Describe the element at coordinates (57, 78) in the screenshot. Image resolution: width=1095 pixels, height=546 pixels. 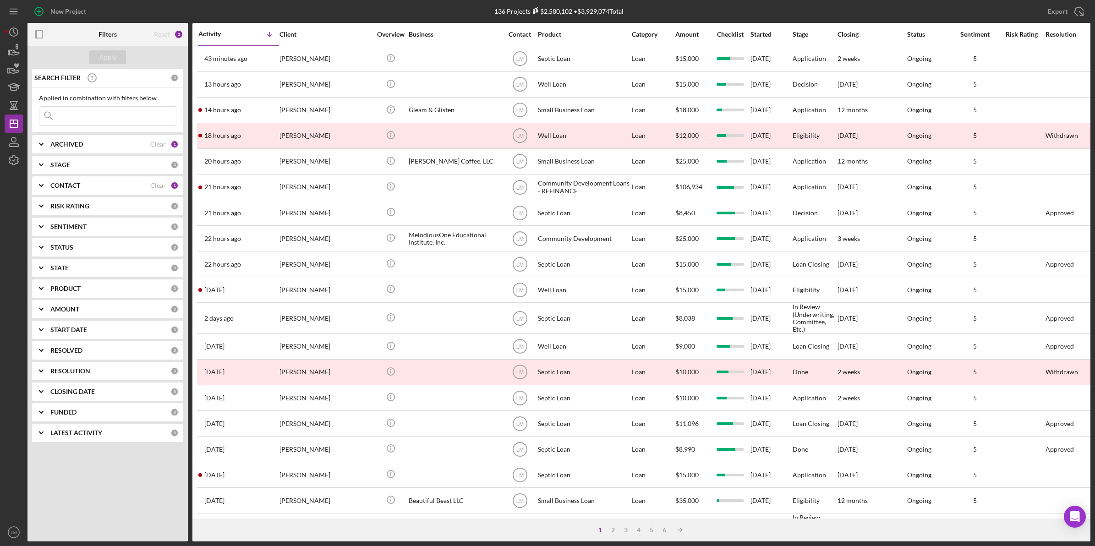
I see `b: SEARCH FILTER` at that location.